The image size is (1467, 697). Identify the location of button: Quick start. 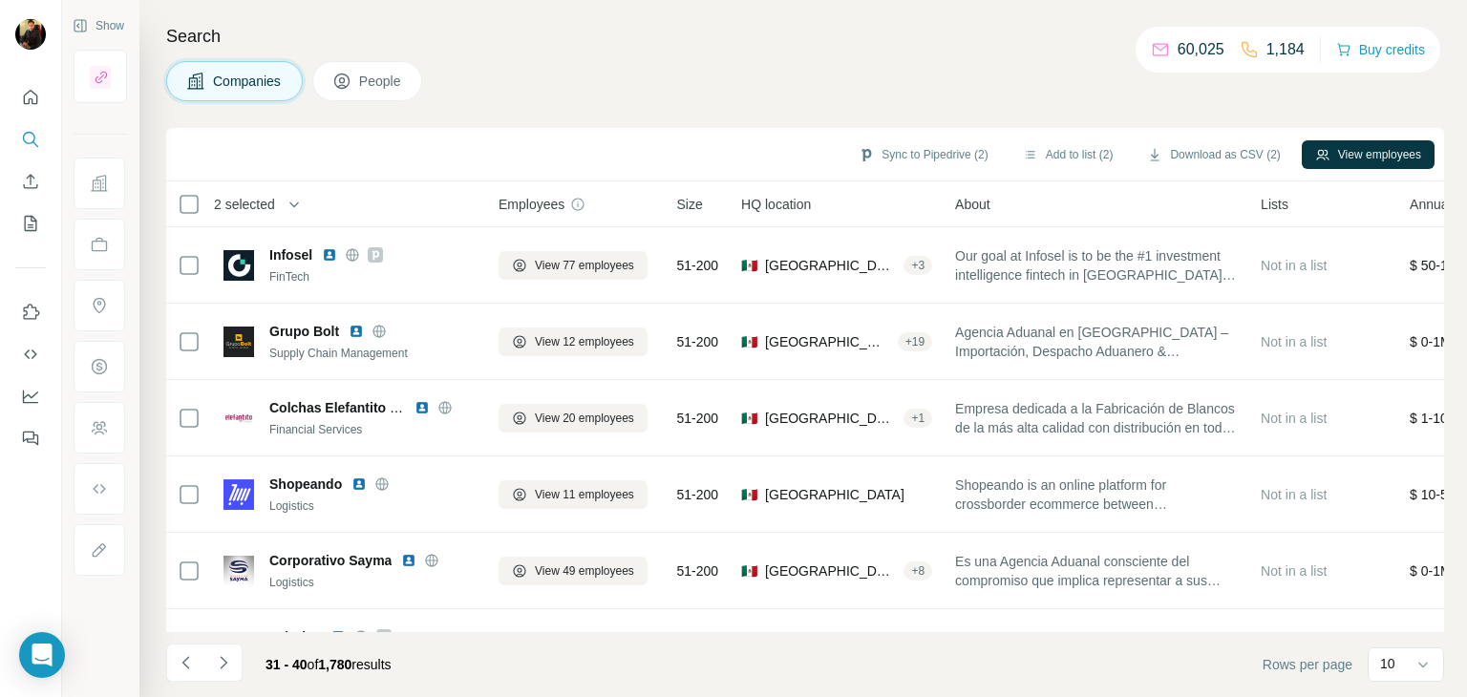
(31, 97).